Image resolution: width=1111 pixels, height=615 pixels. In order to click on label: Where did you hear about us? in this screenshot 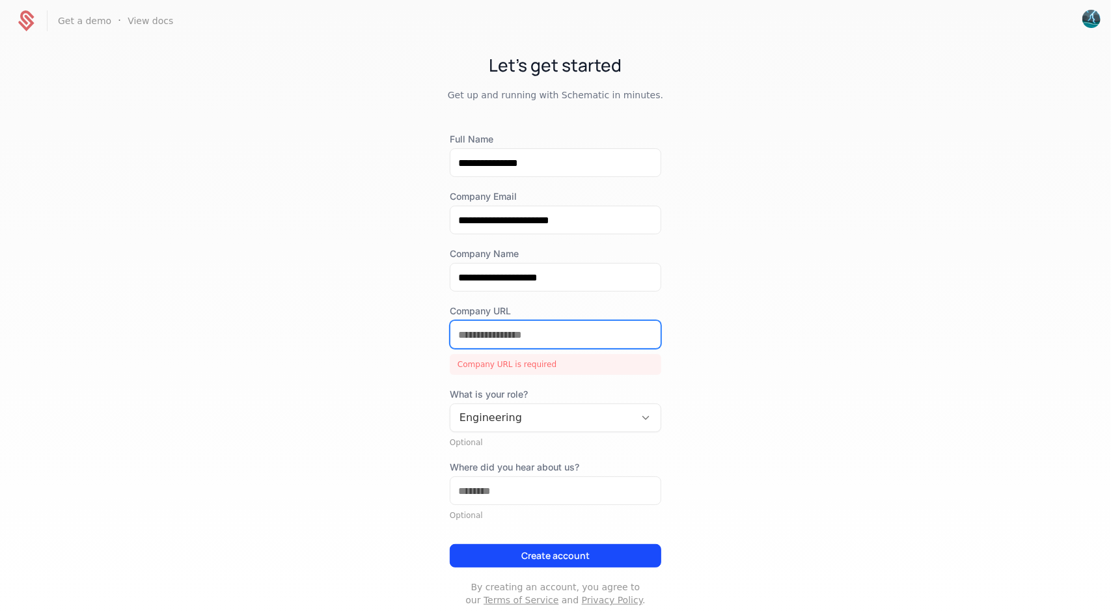, I will do `click(555, 467)`.